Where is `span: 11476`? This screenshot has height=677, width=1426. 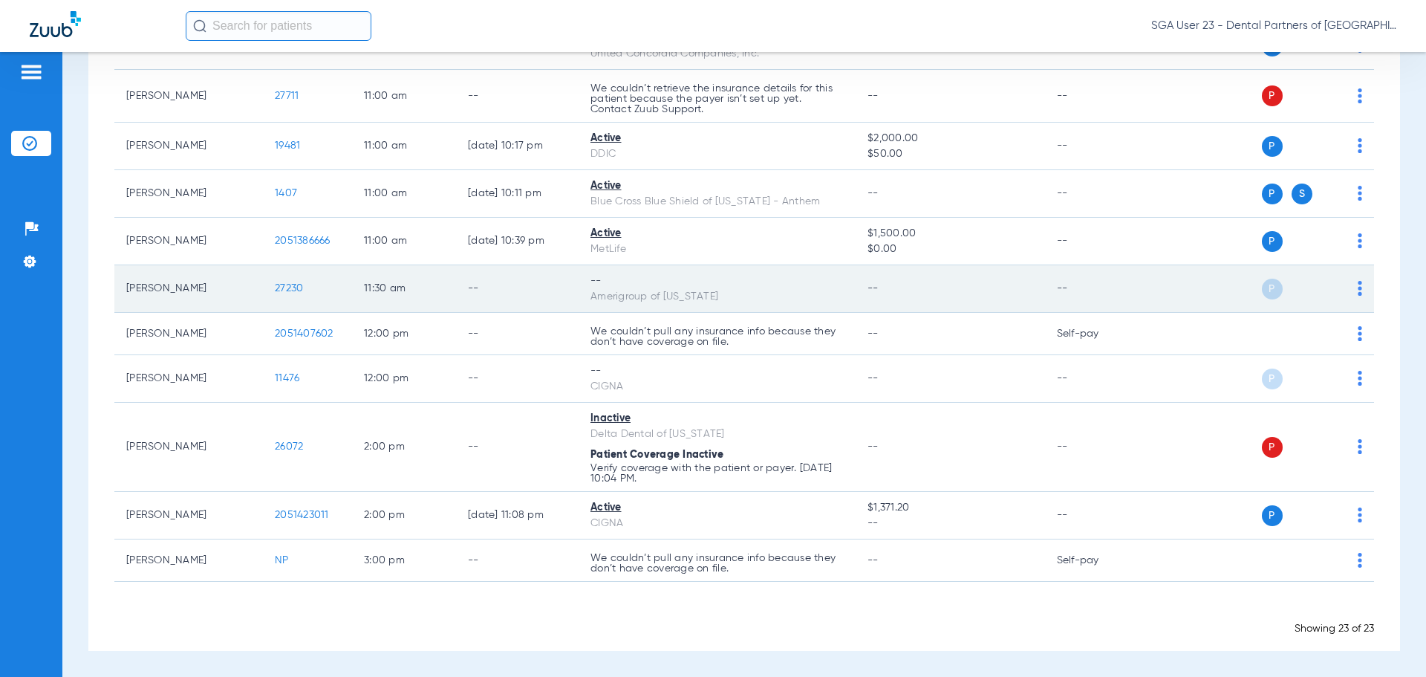
span: 11476 is located at coordinates (287, 378).